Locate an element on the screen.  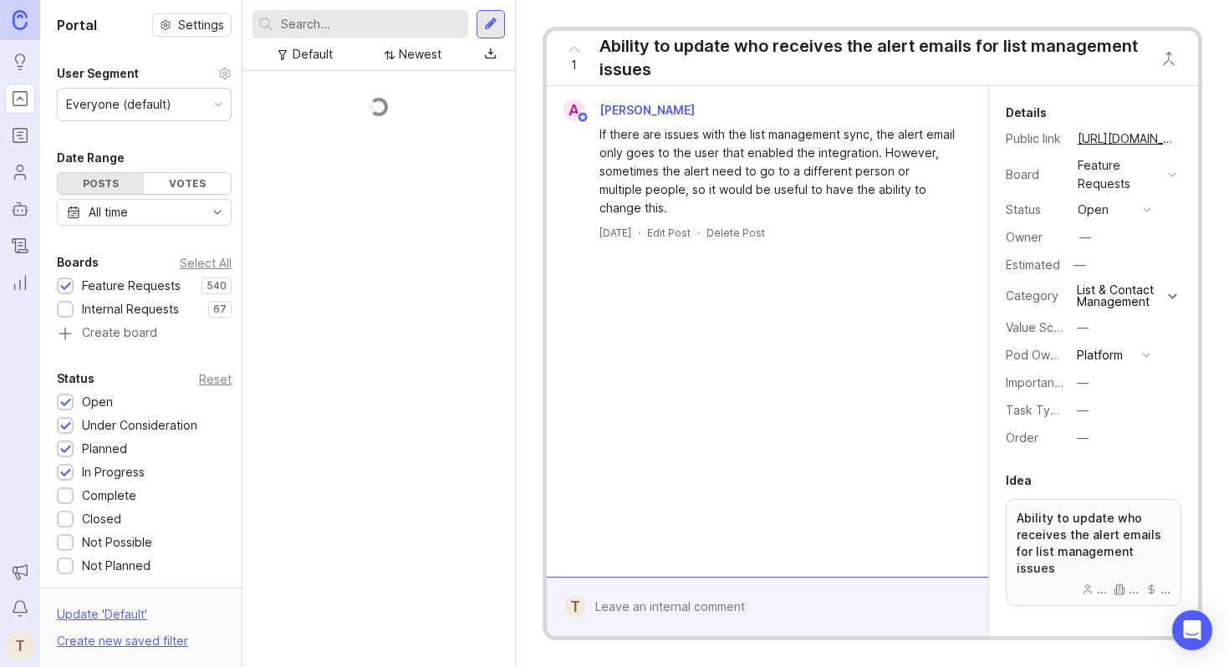
button: Notifications is located at coordinates (20, 609).